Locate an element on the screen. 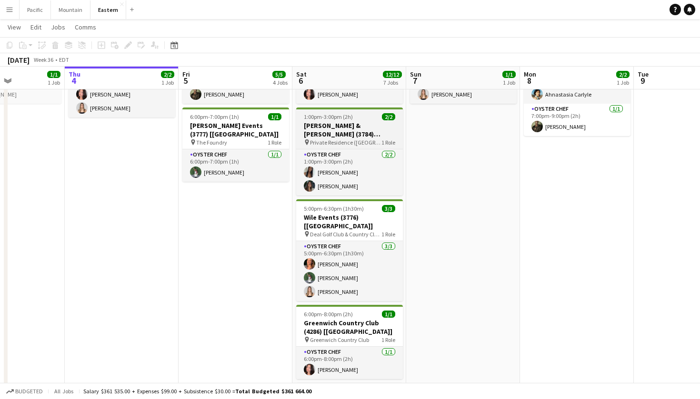  span: 7 is located at coordinates (415, 80).